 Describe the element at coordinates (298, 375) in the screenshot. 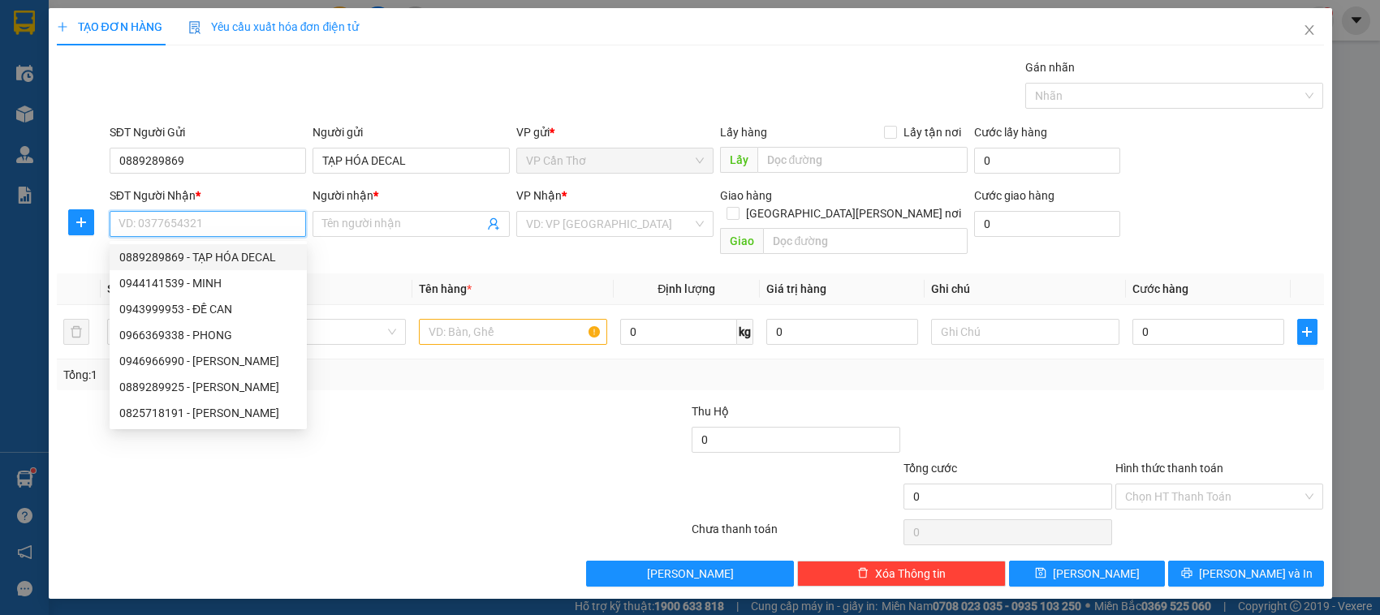

I see `div: Tổng: 1` at that location.